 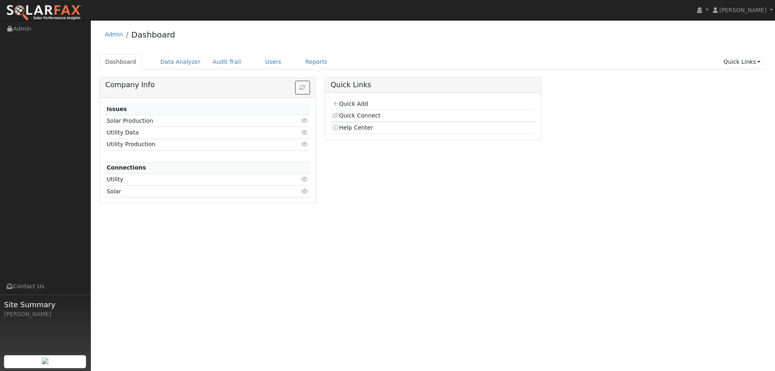 I want to click on td: Utility Data, so click(x=191, y=132).